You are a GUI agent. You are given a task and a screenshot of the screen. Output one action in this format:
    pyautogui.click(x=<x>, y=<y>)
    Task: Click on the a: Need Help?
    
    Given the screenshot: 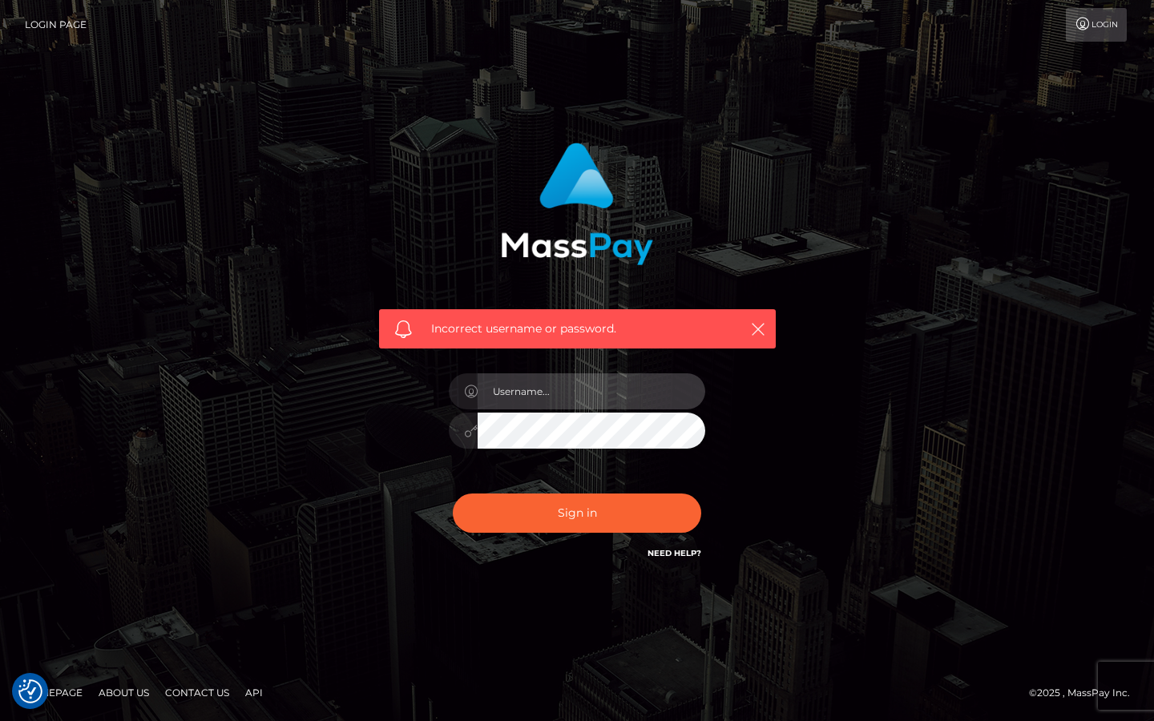 What is the action you would take?
    pyautogui.click(x=674, y=553)
    